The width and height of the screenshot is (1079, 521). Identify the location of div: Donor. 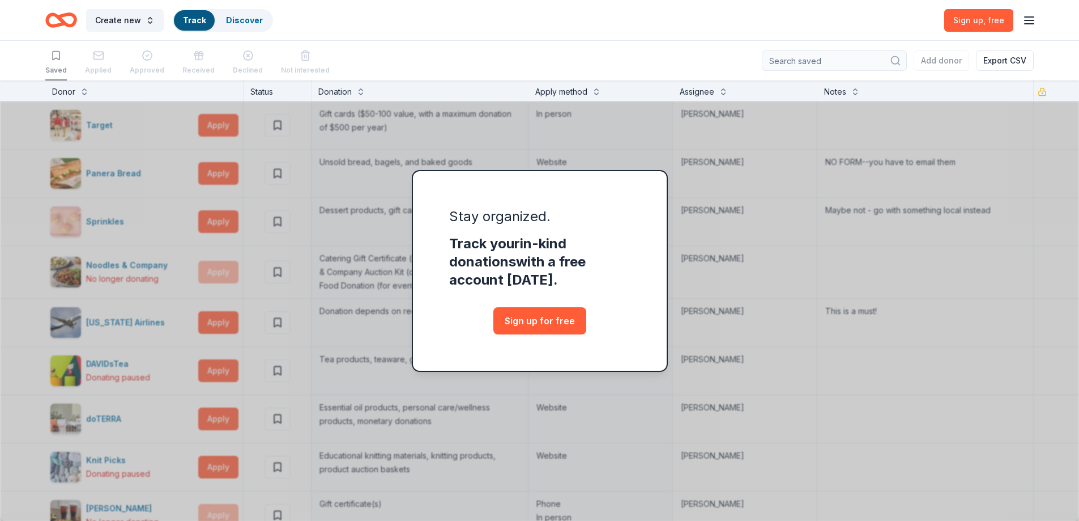
(63, 92).